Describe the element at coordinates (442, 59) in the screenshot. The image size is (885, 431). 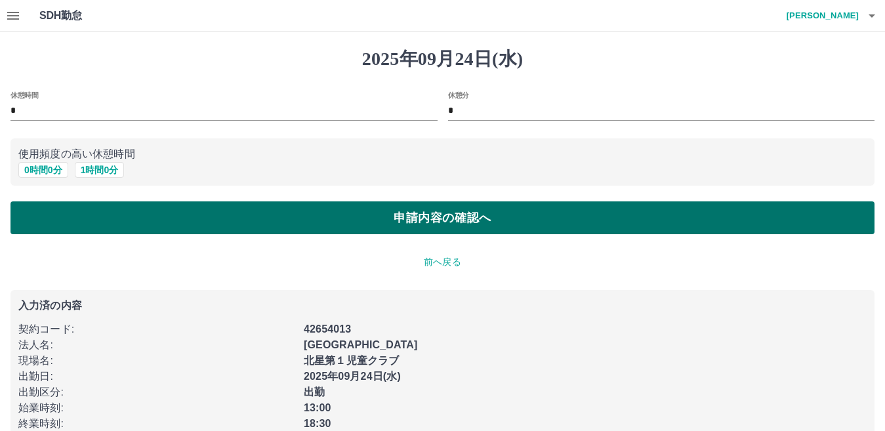
I see `h1: 2025年09月24日(水)` at that location.